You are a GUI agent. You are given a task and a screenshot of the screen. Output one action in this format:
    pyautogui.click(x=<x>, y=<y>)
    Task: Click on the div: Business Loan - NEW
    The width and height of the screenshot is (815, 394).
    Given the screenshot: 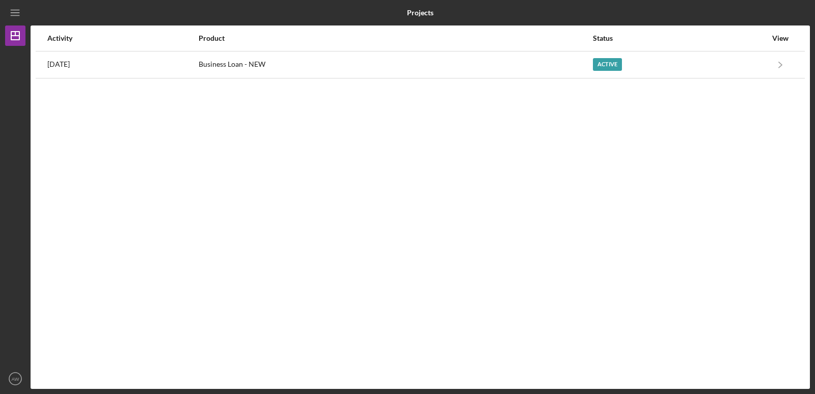 What is the action you would take?
    pyautogui.click(x=395, y=65)
    